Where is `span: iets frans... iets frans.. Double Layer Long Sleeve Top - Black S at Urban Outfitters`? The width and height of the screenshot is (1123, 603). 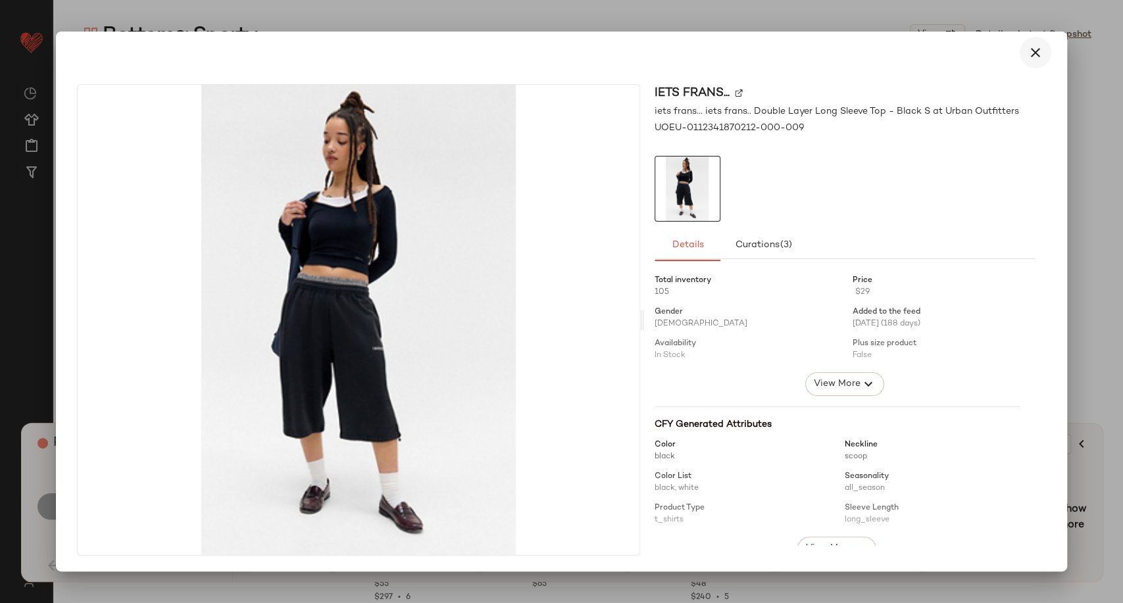
span: iets frans... iets frans.. Double Layer Long Sleeve Top - Black S at Urban Outfitters is located at coordinates (837, 111).